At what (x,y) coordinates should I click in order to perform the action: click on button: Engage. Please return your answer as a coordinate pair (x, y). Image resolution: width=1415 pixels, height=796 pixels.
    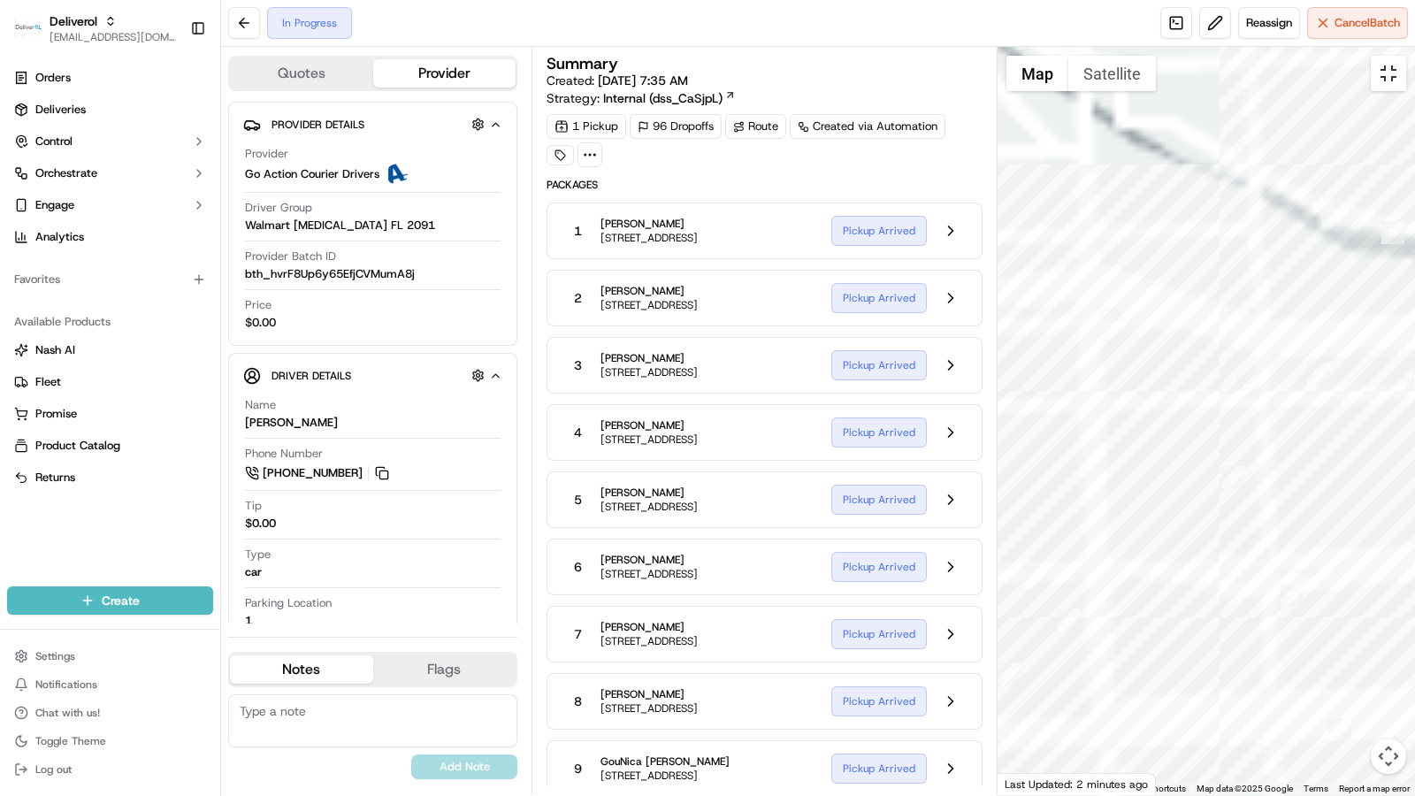
    Looking at the image, I should click on (110, 205).